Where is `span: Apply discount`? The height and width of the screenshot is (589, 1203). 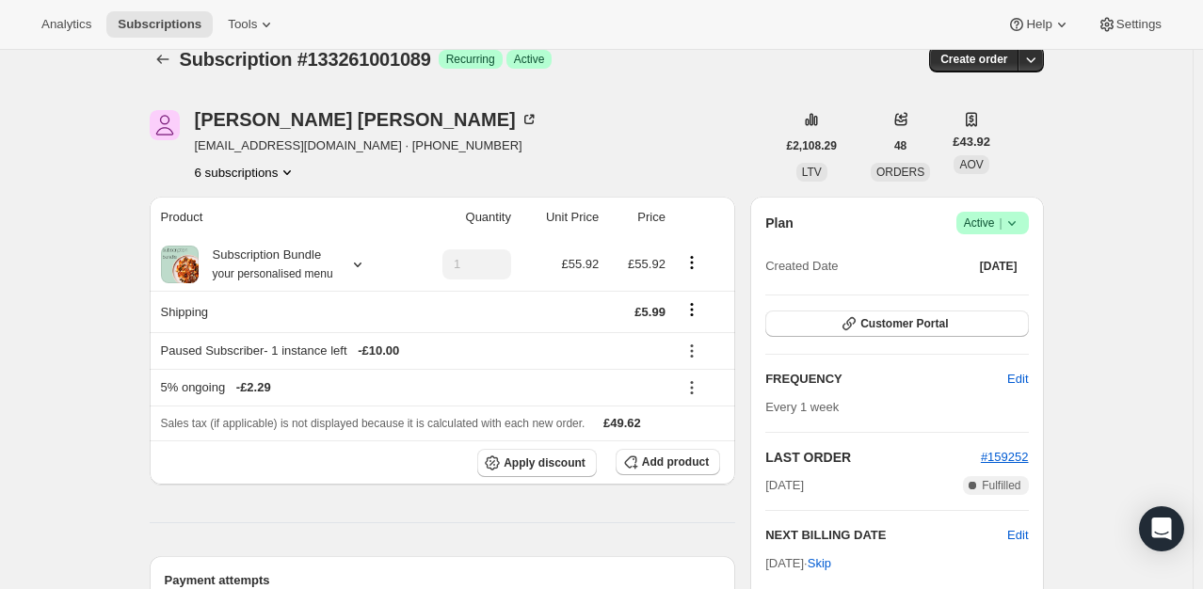 span: Apply discount is located at coordinates (544, 463).